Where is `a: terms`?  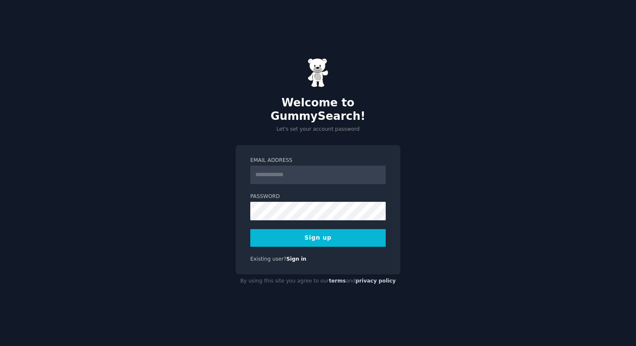
a: terms is located at coordinates (338, 281).